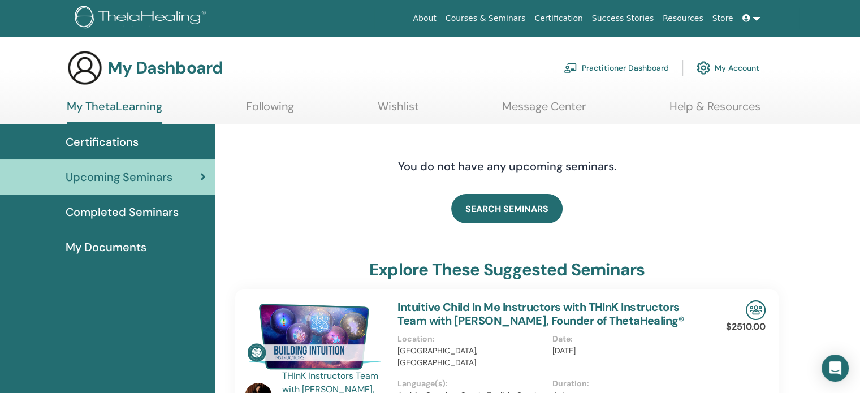  I want to click on a: Wishlist, so click(398, 110).